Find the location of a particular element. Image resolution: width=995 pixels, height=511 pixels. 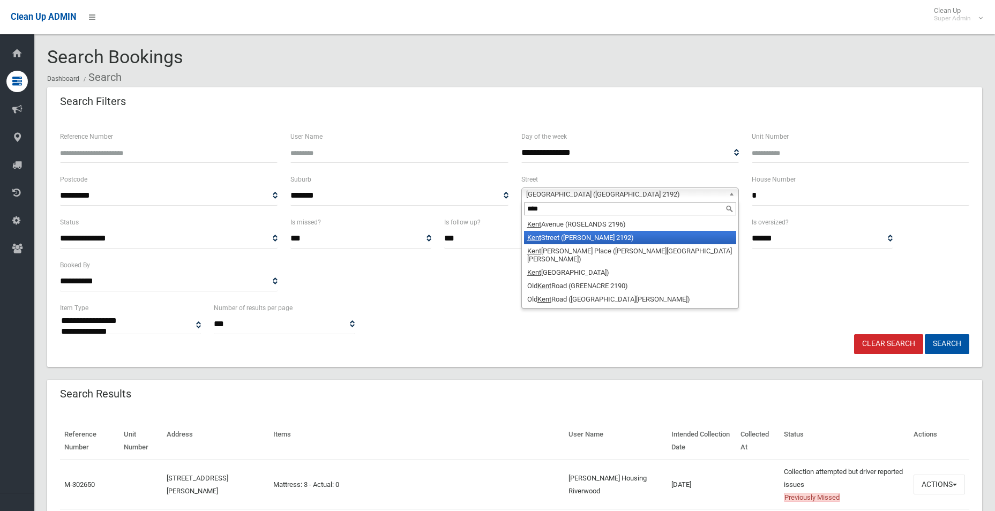

button: Actions is located at coordinates (940, 485).